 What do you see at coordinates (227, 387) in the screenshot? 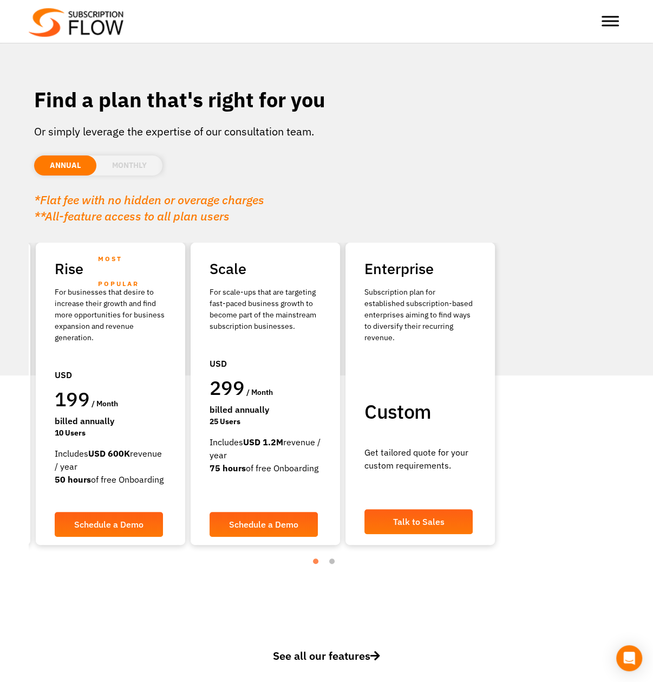
I see `span: 299` at bounding box center [227, 387].